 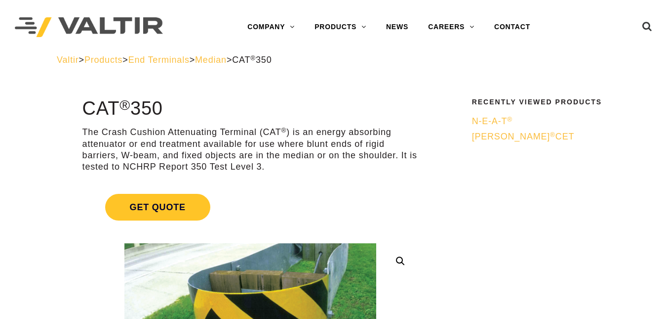 I want to click on a: Products, so click(x=103, y=60).